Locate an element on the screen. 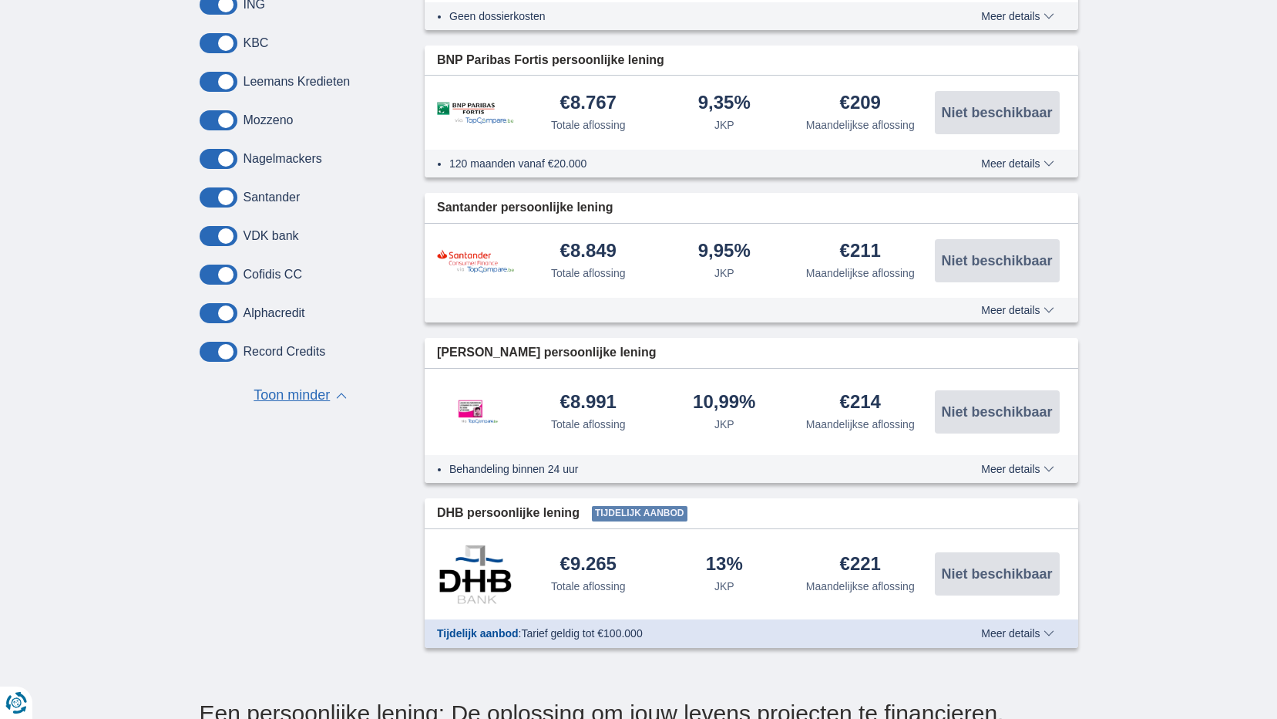  label: Mozzeno is located at coordinates (268, 120).